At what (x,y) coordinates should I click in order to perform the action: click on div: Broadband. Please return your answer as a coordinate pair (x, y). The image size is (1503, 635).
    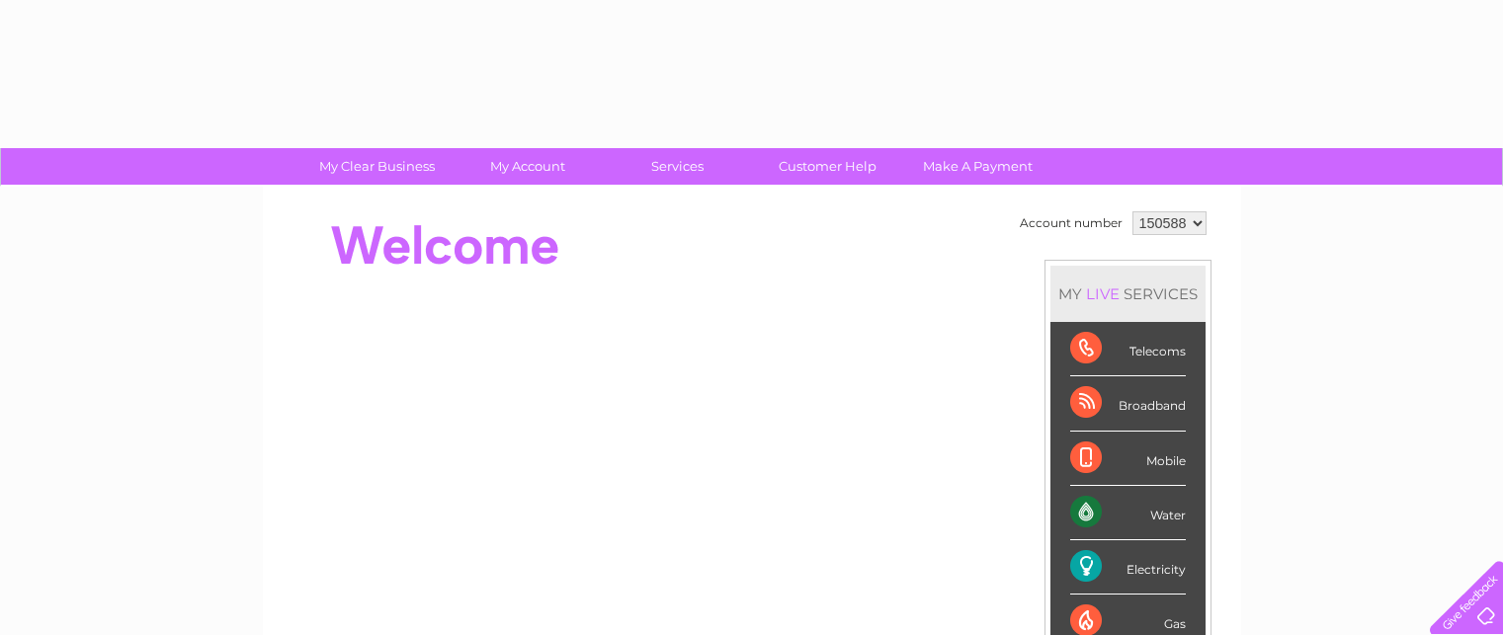
    Looking at the image, I should click on (1127, 403).